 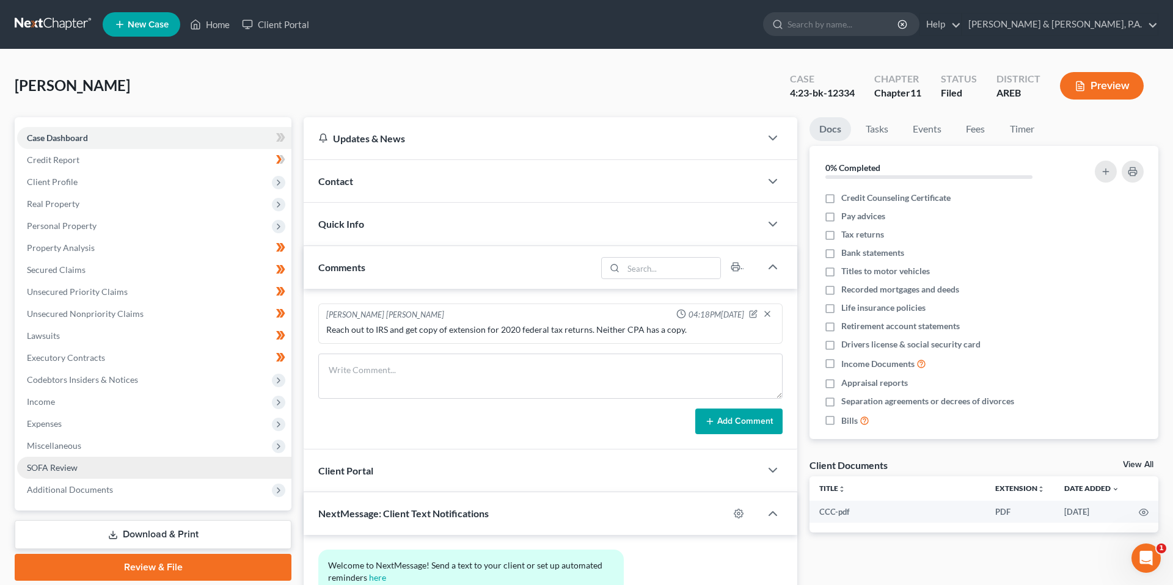 What do you see at coordinates (916, 92) in the screenshot?
I see `span: 11` at bounding box center [916, 92].